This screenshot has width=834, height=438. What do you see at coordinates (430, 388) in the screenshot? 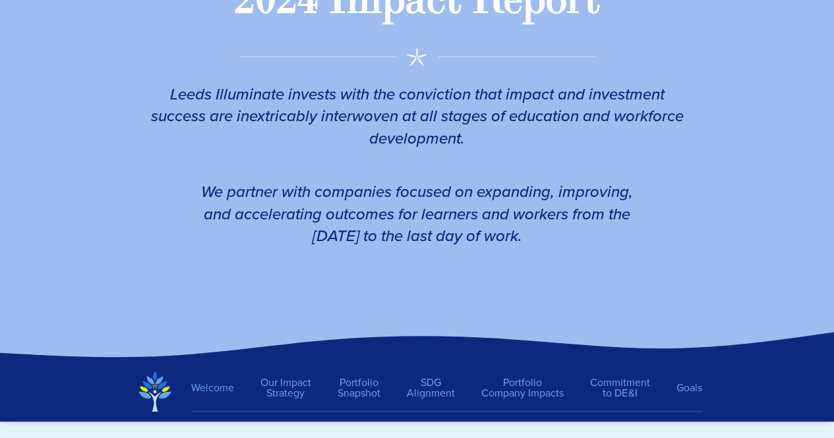
I see `a: SDGAlignment` at bounding box center [430, 388].